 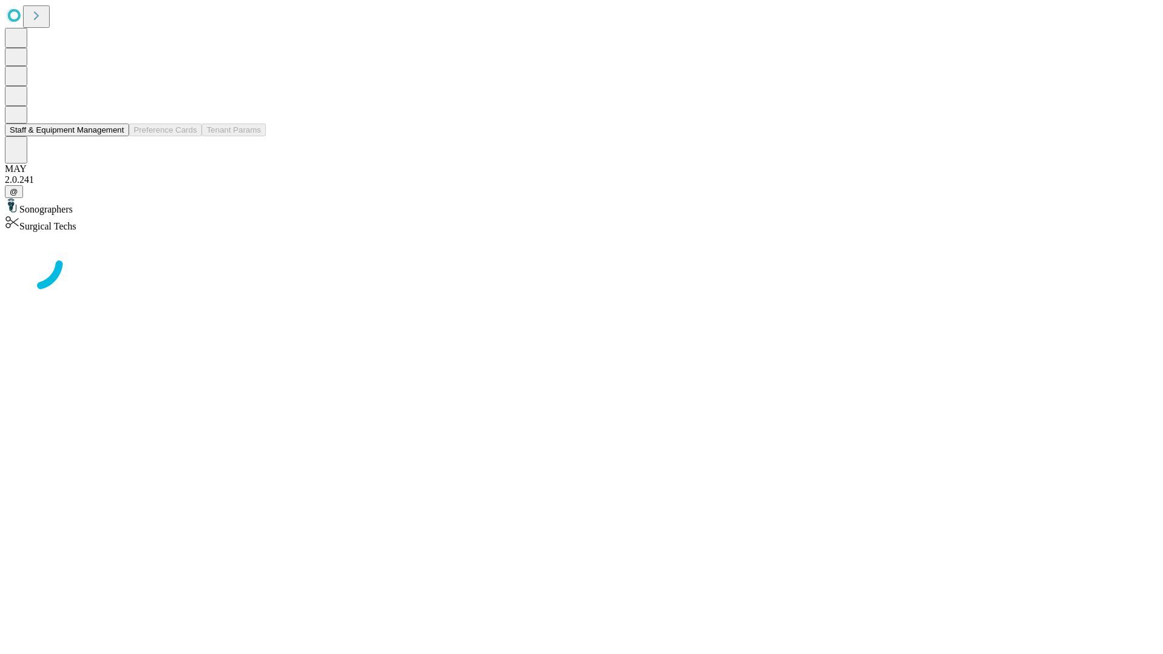 What do you see at coordinates (582, 180) in the screenshot?
I see `div: 2.0.241` at bounding box center [582, 180].